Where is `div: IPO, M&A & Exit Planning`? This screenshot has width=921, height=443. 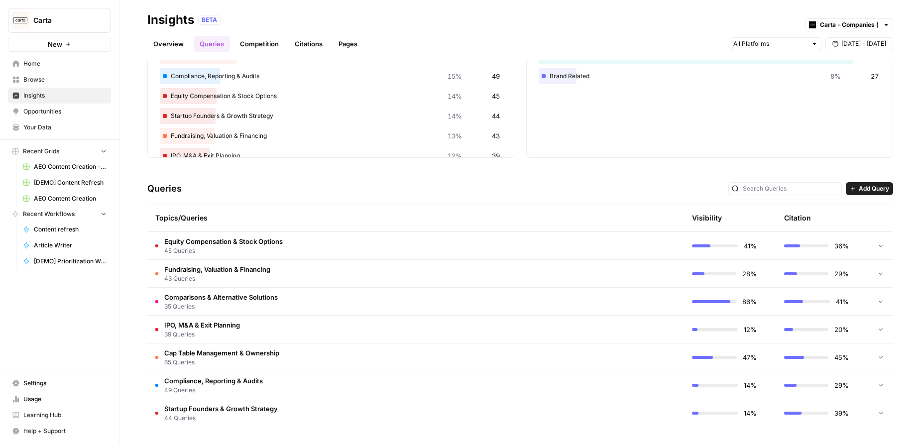 div: IPO, M&A & Exit Planning is located at coordinates (331, 156).